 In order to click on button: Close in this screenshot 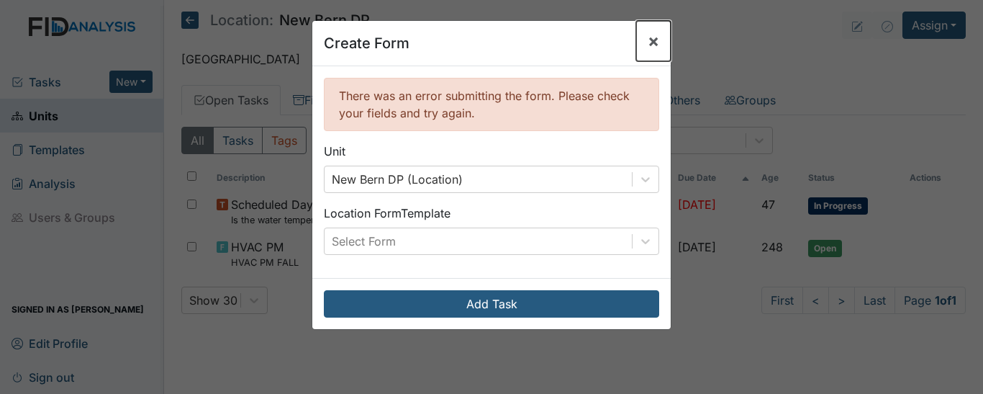, I will do `click(653, 41)`.